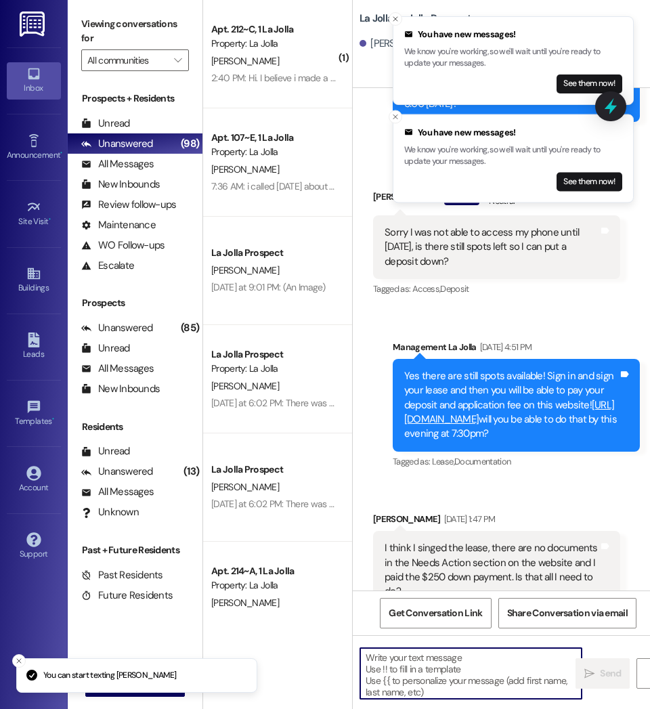  What do you see at coordinates (426, 289) in the screenshot?
I see `span: Access ,` at bounding box center [426, 289].